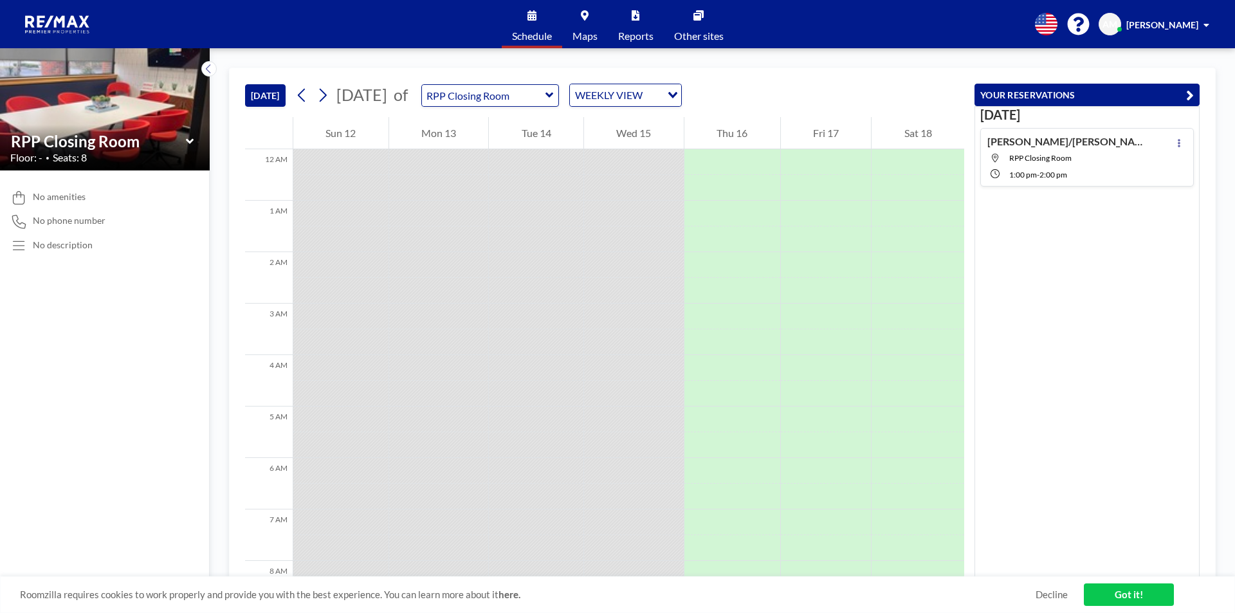  I want to click on div: 5 AM, so click(269, 432).